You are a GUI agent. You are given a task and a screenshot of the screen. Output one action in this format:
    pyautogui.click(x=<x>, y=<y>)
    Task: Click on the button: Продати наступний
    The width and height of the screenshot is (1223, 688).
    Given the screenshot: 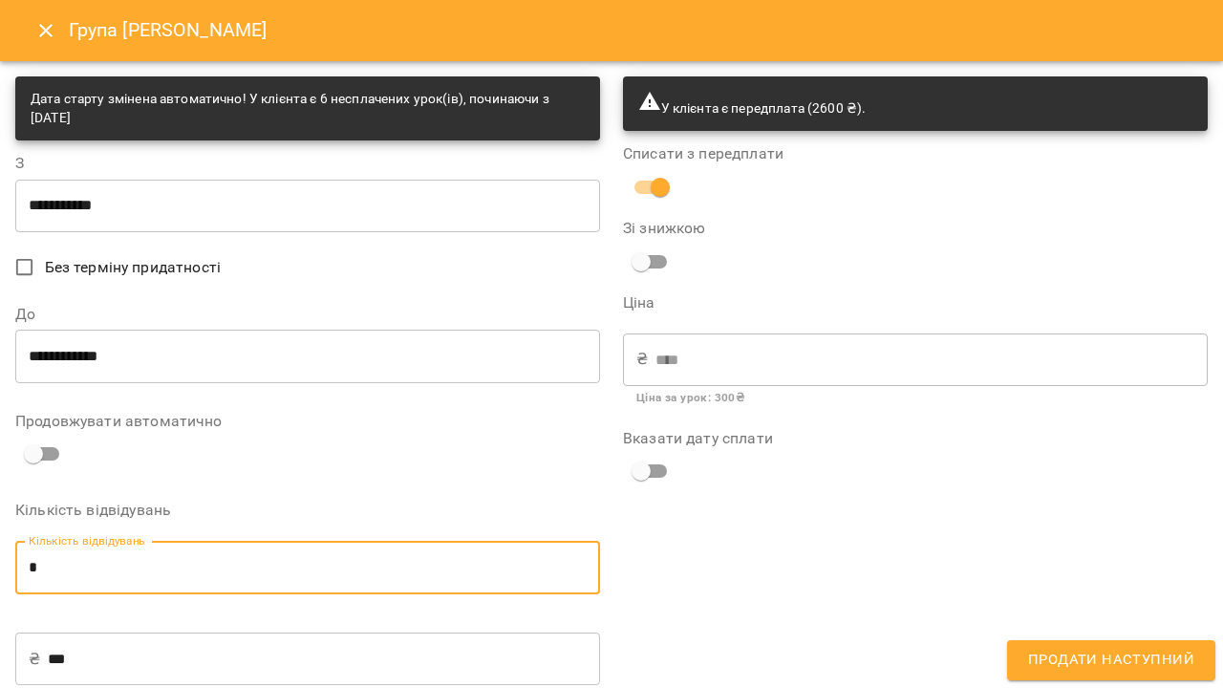 What is the action you would take?
    pyautogui.click(x=1111, y=660)
    